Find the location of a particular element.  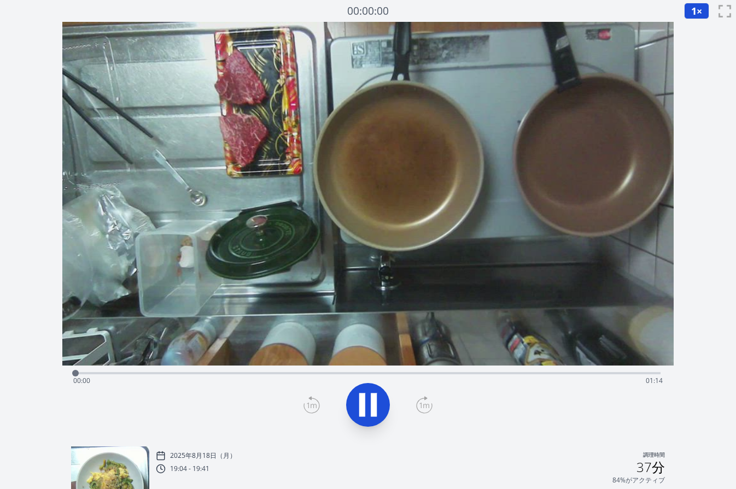

font: 2025年8月18日（月） is located at coordinates (203, 455).